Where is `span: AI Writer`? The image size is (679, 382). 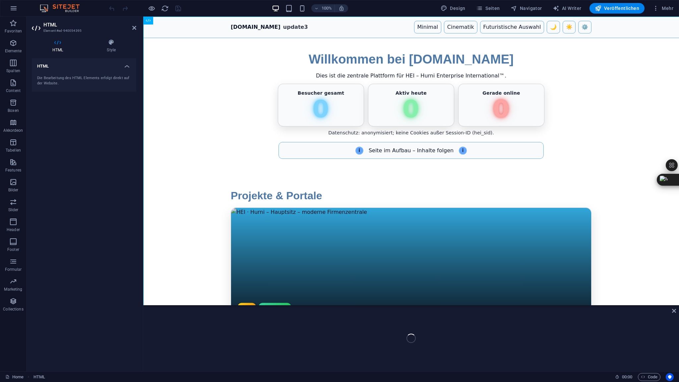
span: AI Writer is located at coordinates (567, 8).